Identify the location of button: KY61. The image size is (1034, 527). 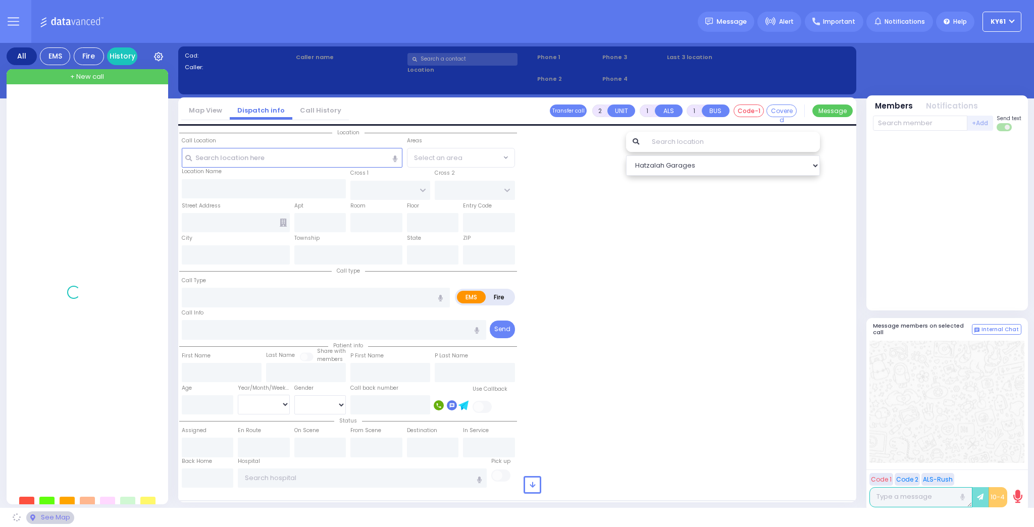
(1002, 22).